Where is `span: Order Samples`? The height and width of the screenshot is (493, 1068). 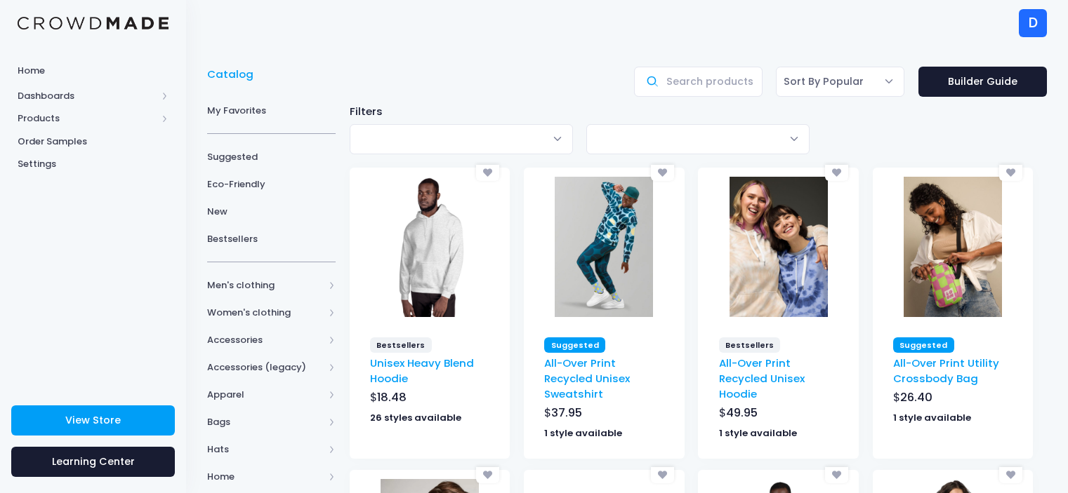 span: Order Samples is located at coordinates (93, 142).